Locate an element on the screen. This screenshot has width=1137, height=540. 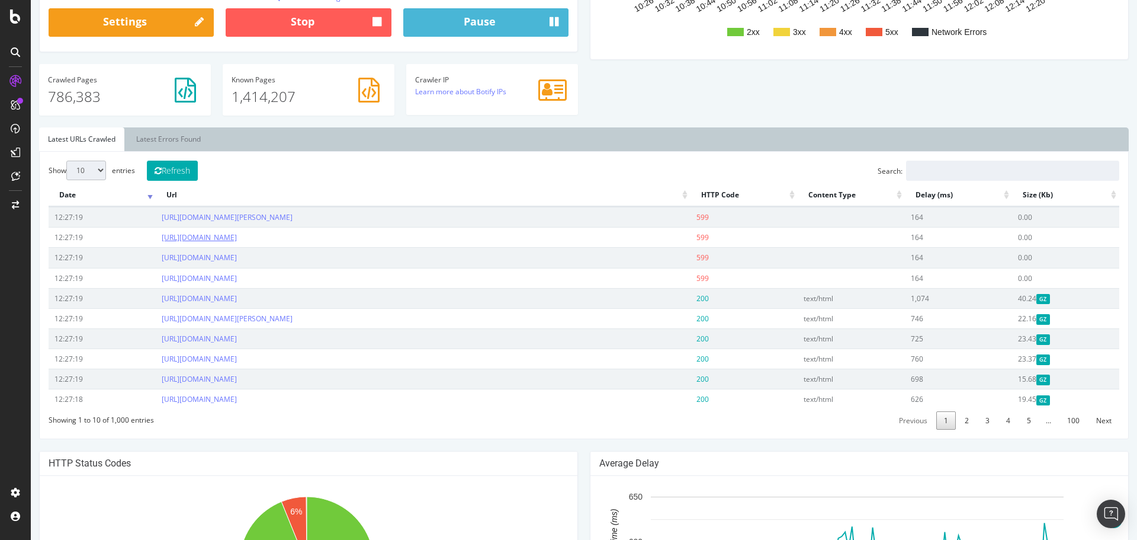
a: Latest URLs Crawled is located at coordinates (51, 139).